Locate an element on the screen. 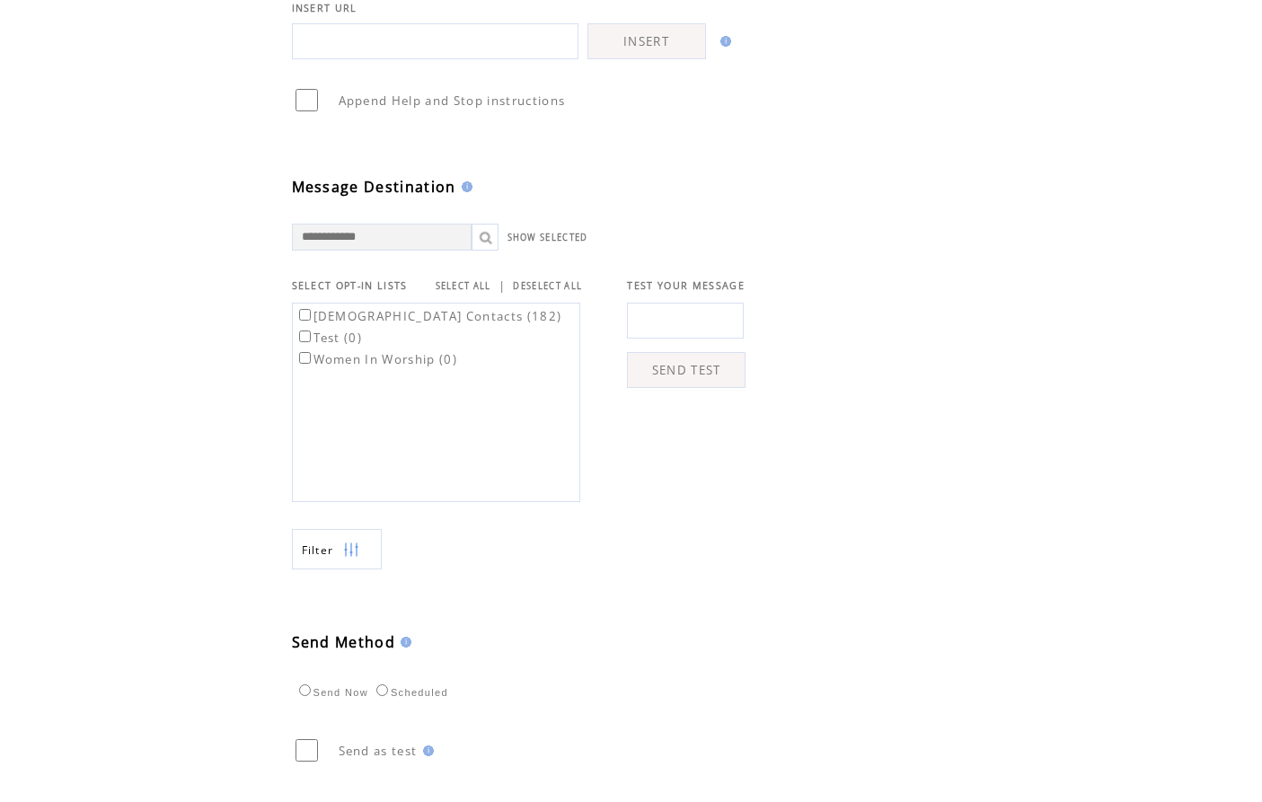 The image size is (1262, 802). span: INSERT URL is located at coordinates (324, 8).